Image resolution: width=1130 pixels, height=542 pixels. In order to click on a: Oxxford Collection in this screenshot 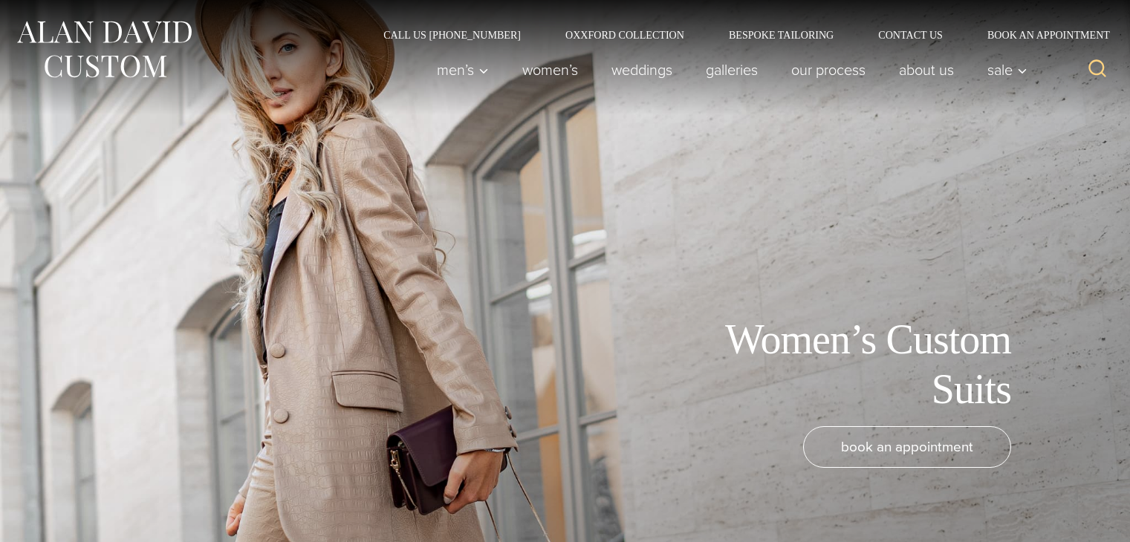, I will do `click(625, 35)`.